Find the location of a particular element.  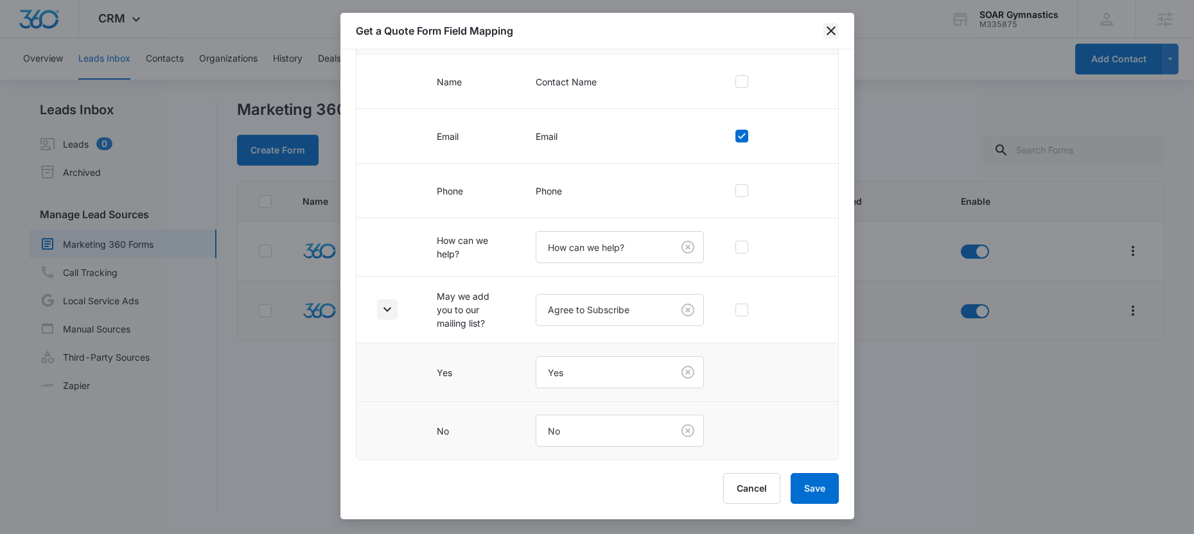

td: Name is located at coordinates (471, 82).